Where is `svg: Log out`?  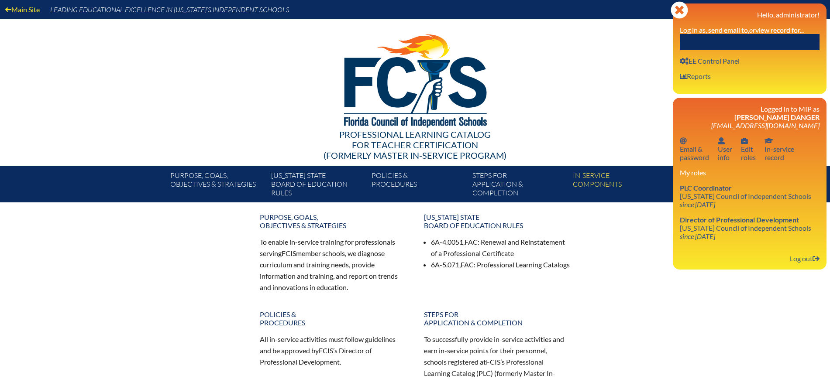
svg: Log out is located at coordinates (816, 259).